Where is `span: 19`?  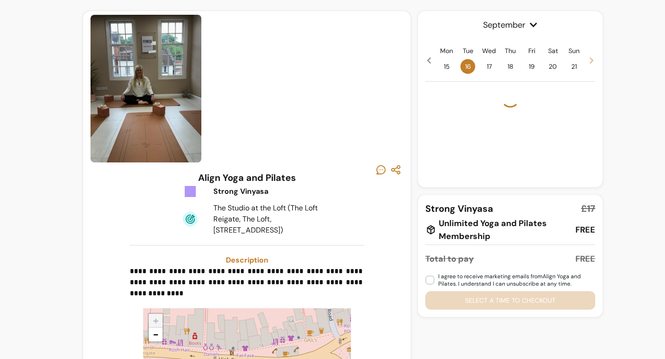 span: 19 is located at coordinates (531, 66).